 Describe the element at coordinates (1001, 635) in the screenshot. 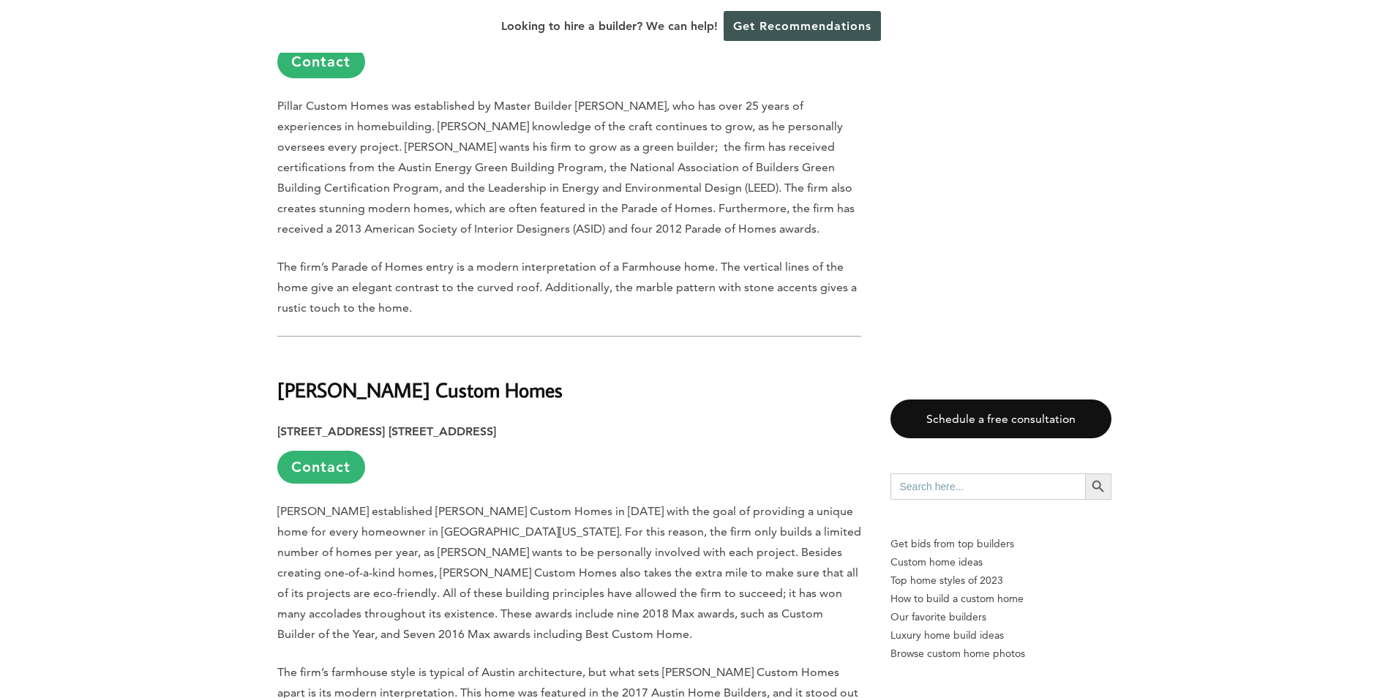

I see `p: Luxury home build ideas` at that location.